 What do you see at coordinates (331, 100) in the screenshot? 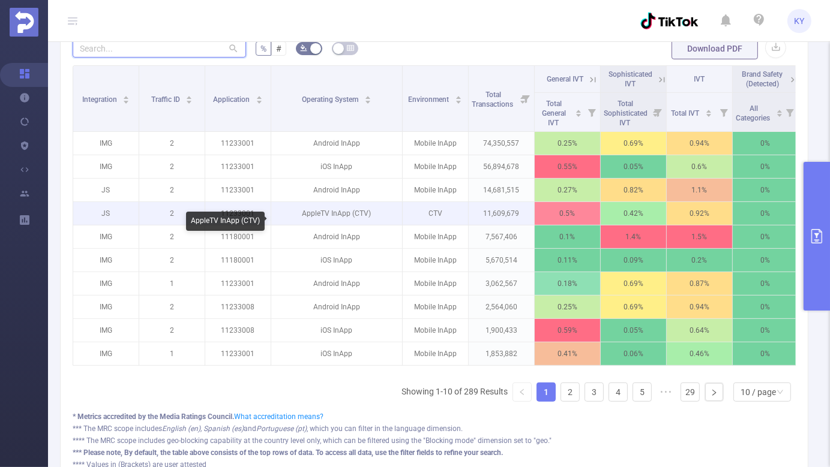
I see `span: Operating System` at bounding box center [331, 100].